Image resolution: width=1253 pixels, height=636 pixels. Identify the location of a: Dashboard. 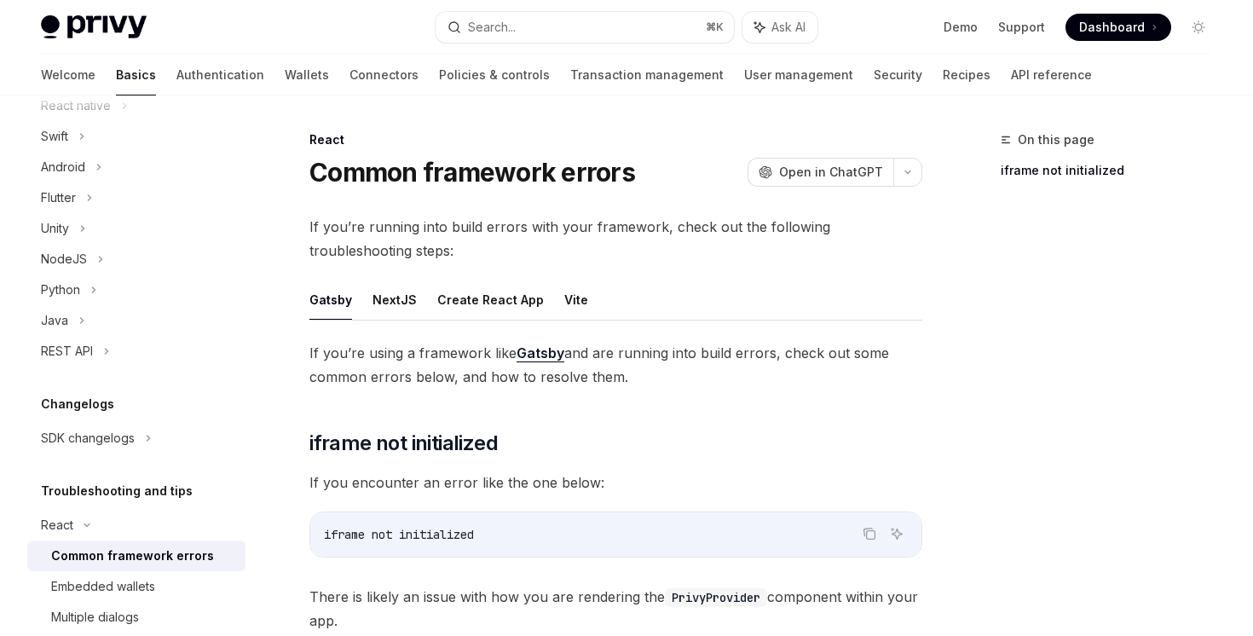
(1118, 27).